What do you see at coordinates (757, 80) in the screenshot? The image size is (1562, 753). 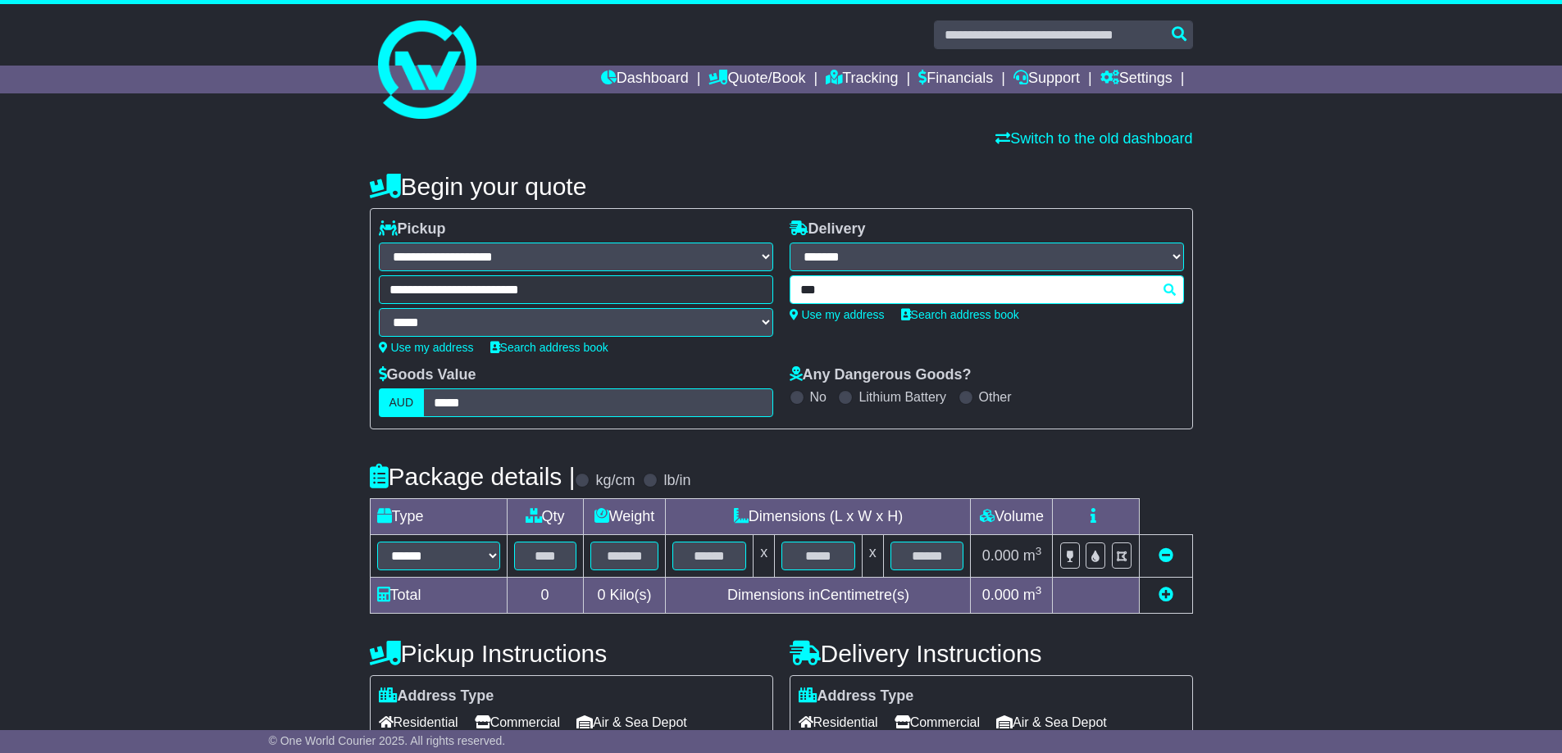 I see `a: Quote/Book` at bounding box center [757, 80].